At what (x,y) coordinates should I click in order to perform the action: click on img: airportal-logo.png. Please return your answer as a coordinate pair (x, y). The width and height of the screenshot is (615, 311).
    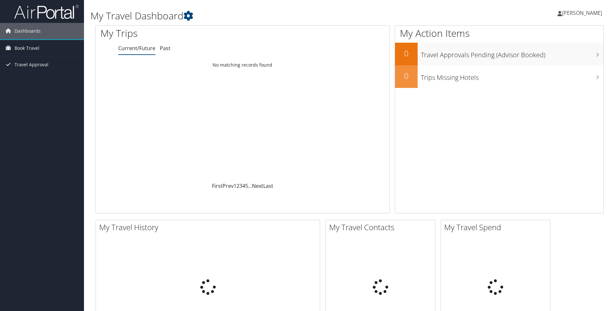
    Looking at the image, I should click on (47, 12).